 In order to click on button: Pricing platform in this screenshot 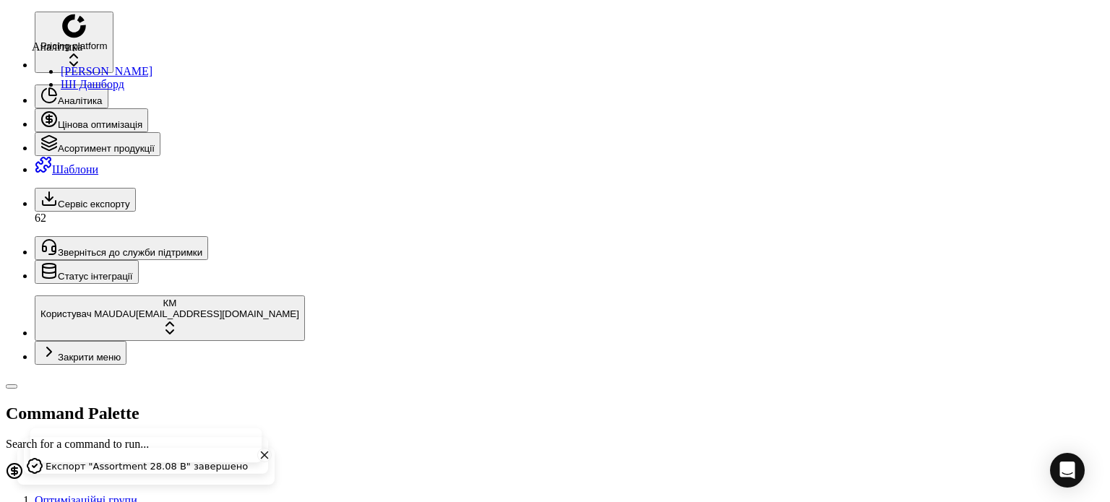, I will do `click(74, 42)`.